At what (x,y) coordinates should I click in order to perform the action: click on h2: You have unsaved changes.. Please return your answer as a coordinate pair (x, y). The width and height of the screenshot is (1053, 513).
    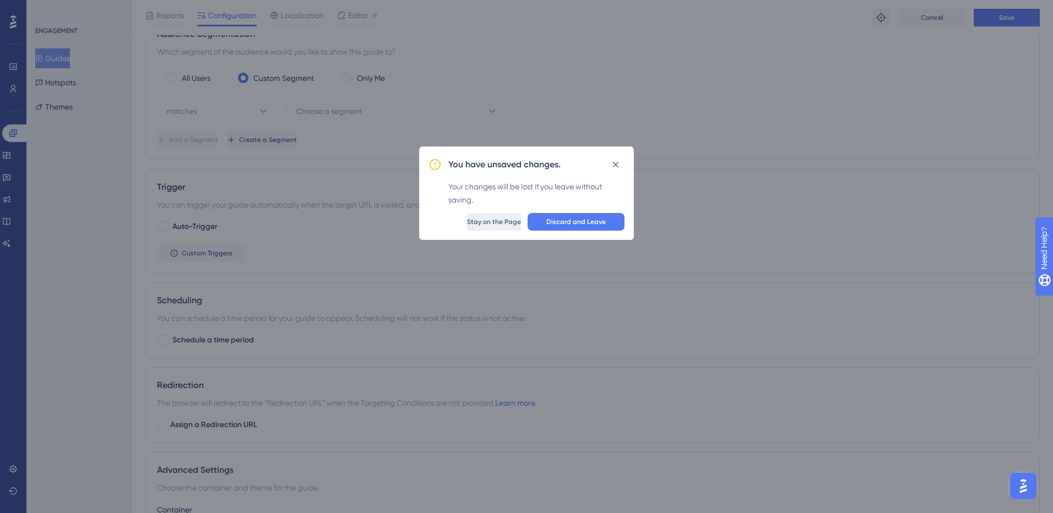
    Looking at the image, I should click on (504, 165).